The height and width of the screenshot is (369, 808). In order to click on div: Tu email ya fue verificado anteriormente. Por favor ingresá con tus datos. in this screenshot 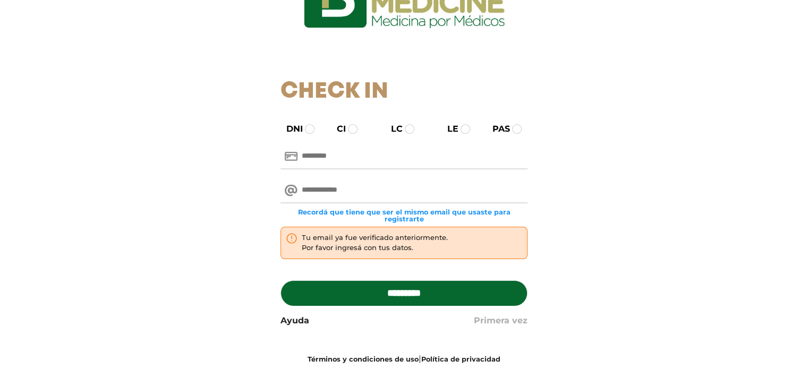, I will do `click(374, 243)`.